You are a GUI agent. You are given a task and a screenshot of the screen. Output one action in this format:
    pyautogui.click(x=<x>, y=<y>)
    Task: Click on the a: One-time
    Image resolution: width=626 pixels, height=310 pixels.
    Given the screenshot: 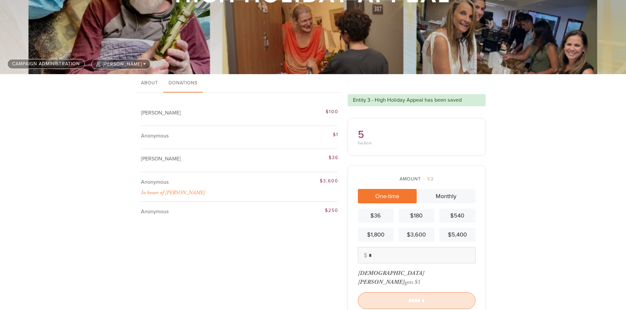 What is the action you would take?
    pyautogui.click(x=387, y=196)
    